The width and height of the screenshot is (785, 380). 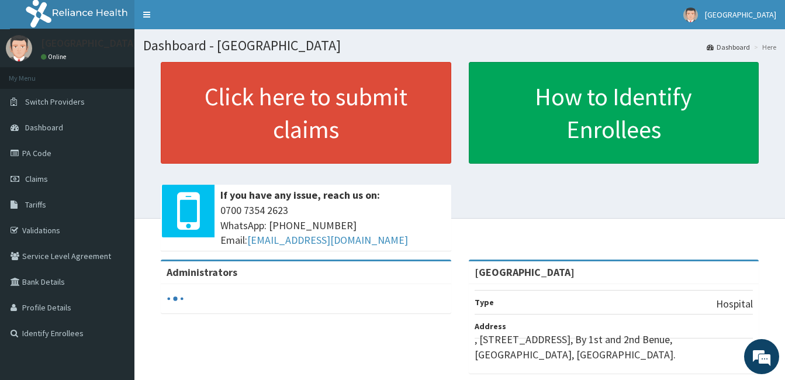 What do you see at coordinates (306, 113) in the screenshot?
I see `a: Click here to submit claims` at bounding box center [306, 113].